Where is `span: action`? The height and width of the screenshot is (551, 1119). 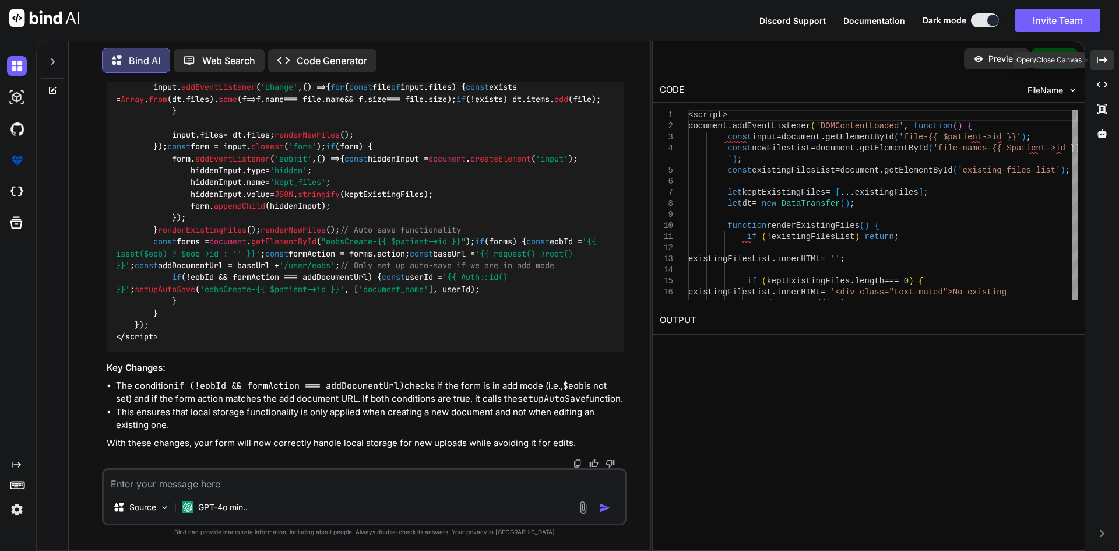 span: action is located at coordinates (391, 254).